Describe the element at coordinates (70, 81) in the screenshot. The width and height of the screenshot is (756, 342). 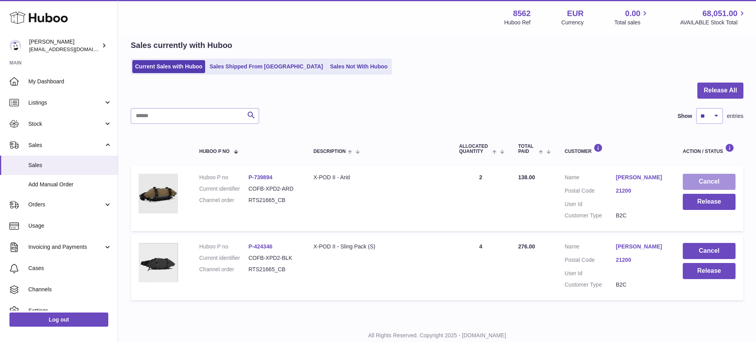
I see `span: My Dashboard` at that location.